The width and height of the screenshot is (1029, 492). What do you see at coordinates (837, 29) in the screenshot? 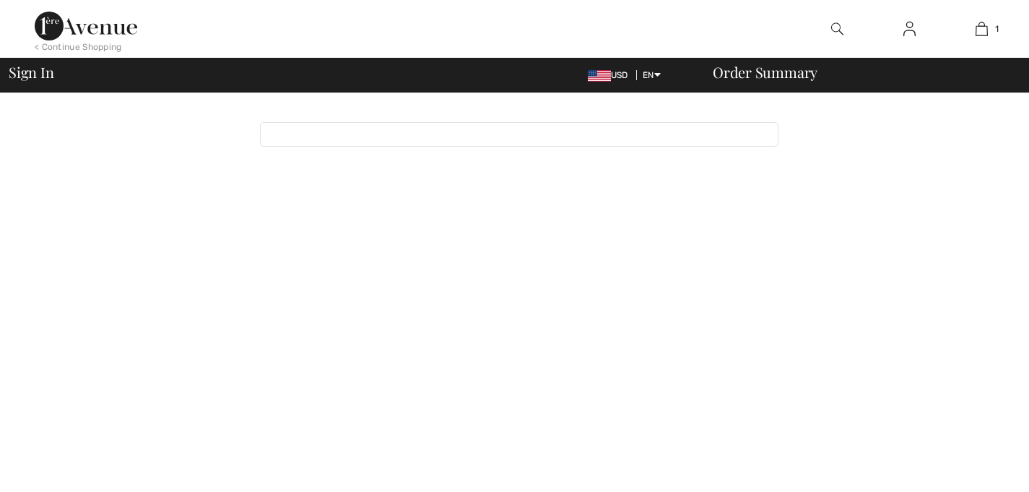
I see `img: search the website` at bounding box center [837, 29].